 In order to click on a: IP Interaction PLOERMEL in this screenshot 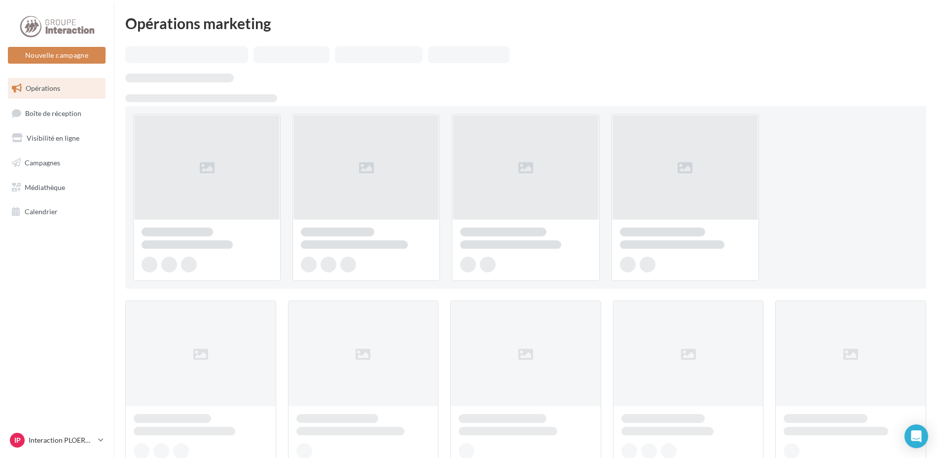, I will do `click(57, 440)`.